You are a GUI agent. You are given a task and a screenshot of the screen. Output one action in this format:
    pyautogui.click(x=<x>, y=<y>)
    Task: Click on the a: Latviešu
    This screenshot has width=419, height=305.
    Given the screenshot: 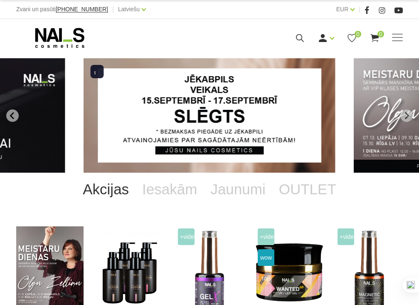 What is the action you would take?
    pyautogui.click(x=129, y=9)
    